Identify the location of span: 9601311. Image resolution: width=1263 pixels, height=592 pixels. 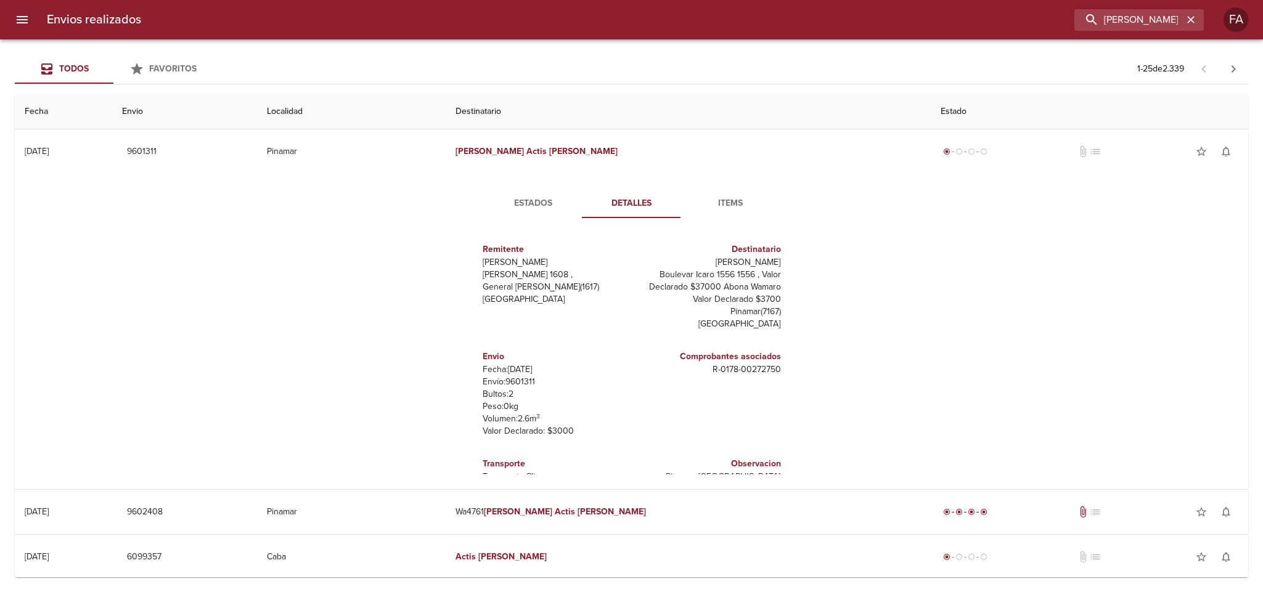
(142, 152).